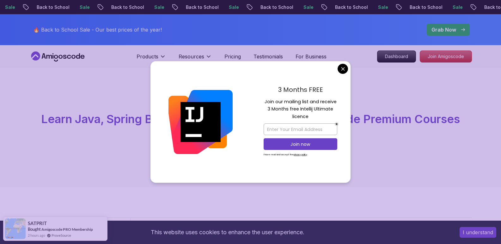  What do you see at coordinates (446, 57) in the screenshot?
I see `a: Join Amigoscode` at bounding box center [446, 57].